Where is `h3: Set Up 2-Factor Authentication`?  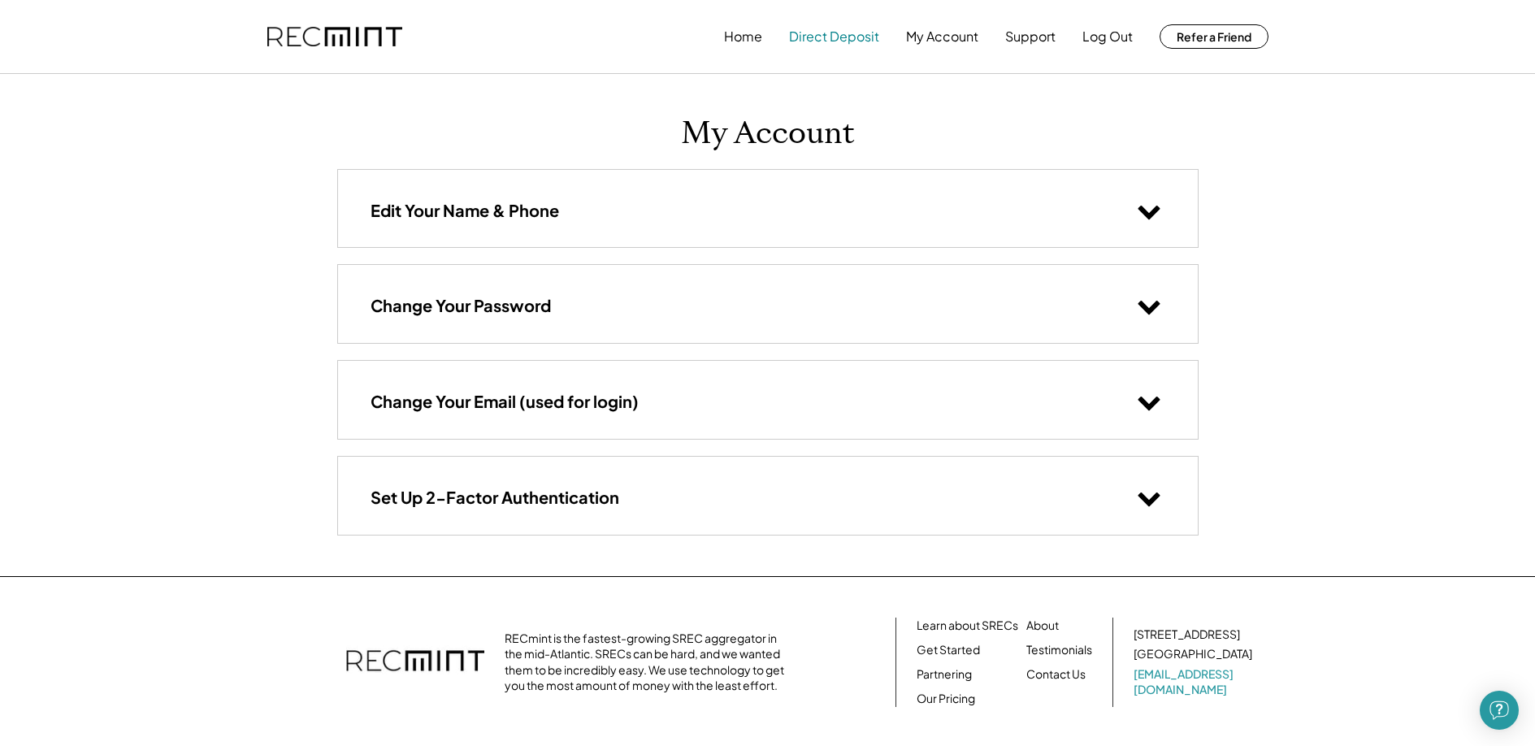
h3: Set Up 2-Factor Authentication is located at coordinates (495, 497).